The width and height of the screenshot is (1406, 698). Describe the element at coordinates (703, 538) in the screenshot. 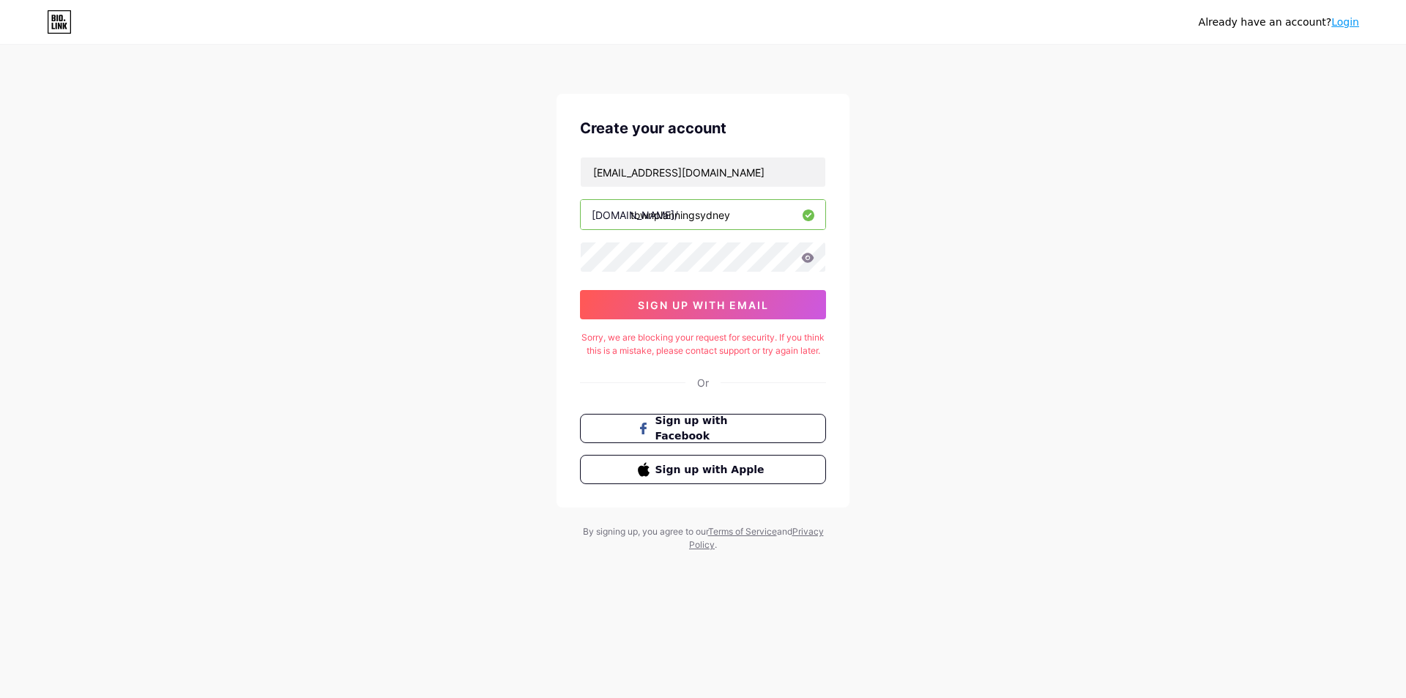

I see `div: By signing up, you agree to our and .` at that location.